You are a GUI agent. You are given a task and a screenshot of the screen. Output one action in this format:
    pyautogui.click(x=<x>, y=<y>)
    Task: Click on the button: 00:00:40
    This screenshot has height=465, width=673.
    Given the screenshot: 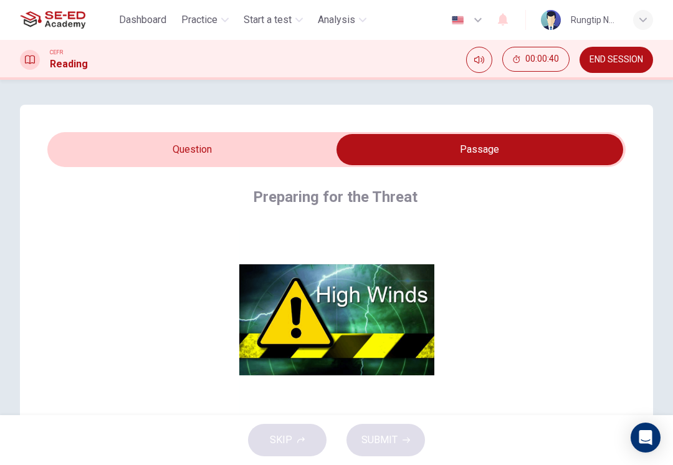 What is the action you would take?
    pyautogui.click(x=536, y=59)
    